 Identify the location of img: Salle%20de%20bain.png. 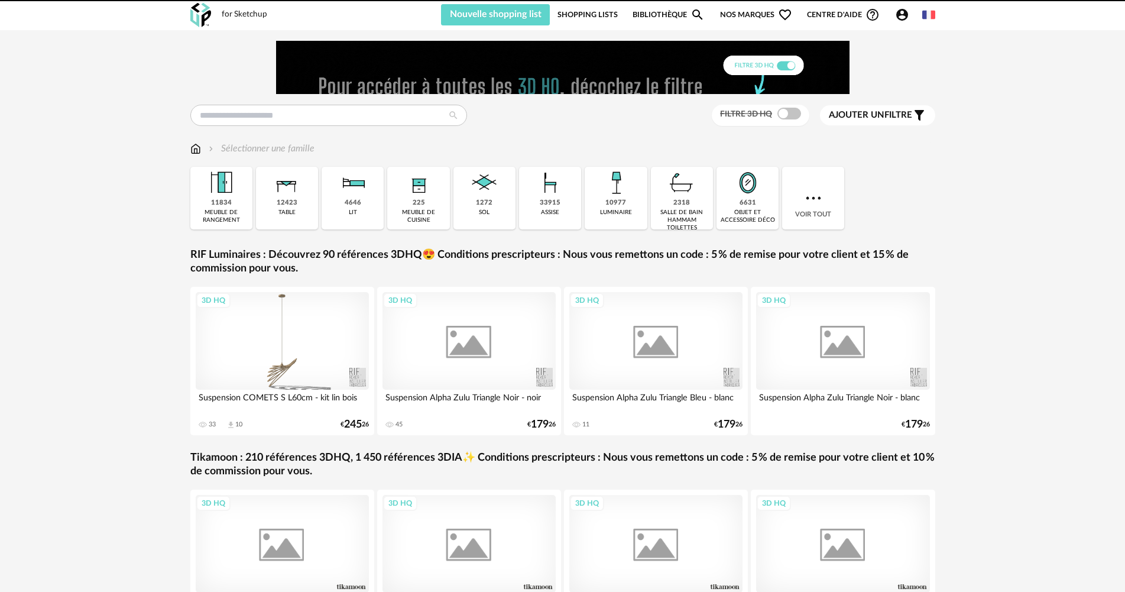
(682, 183).